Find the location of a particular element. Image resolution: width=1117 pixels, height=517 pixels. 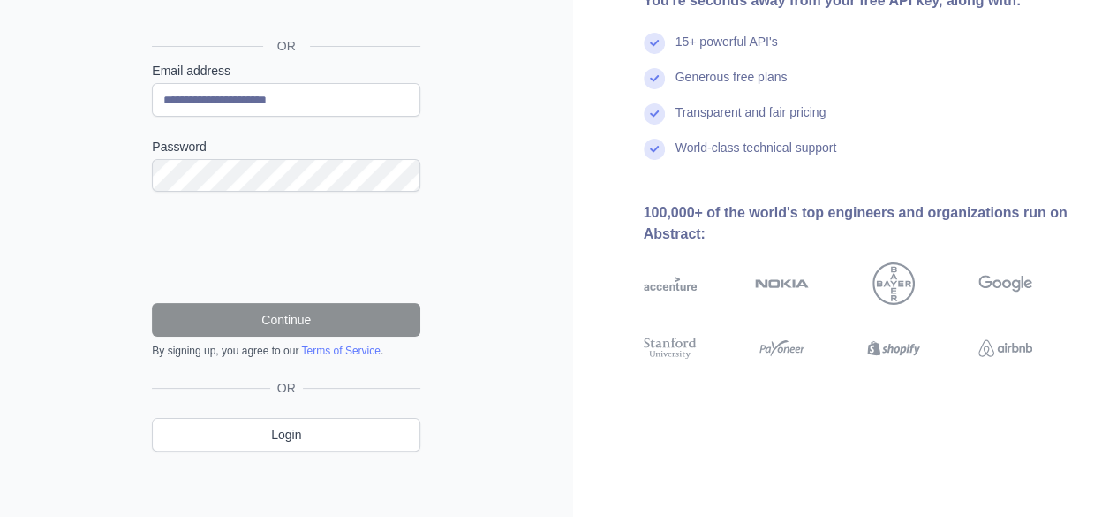

div: Generous free plans is located at coordinates (731, 86).